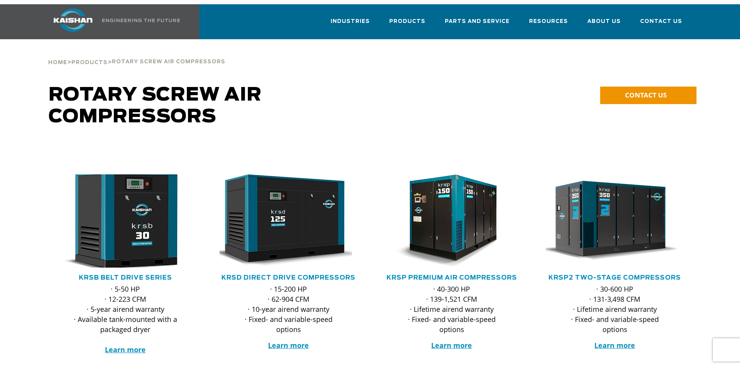 Image resolution: width=740 pixels, height=367 pixels. Describe the element at coordinates (57, 62) in the screenshot. I see `a: Home` at that location.